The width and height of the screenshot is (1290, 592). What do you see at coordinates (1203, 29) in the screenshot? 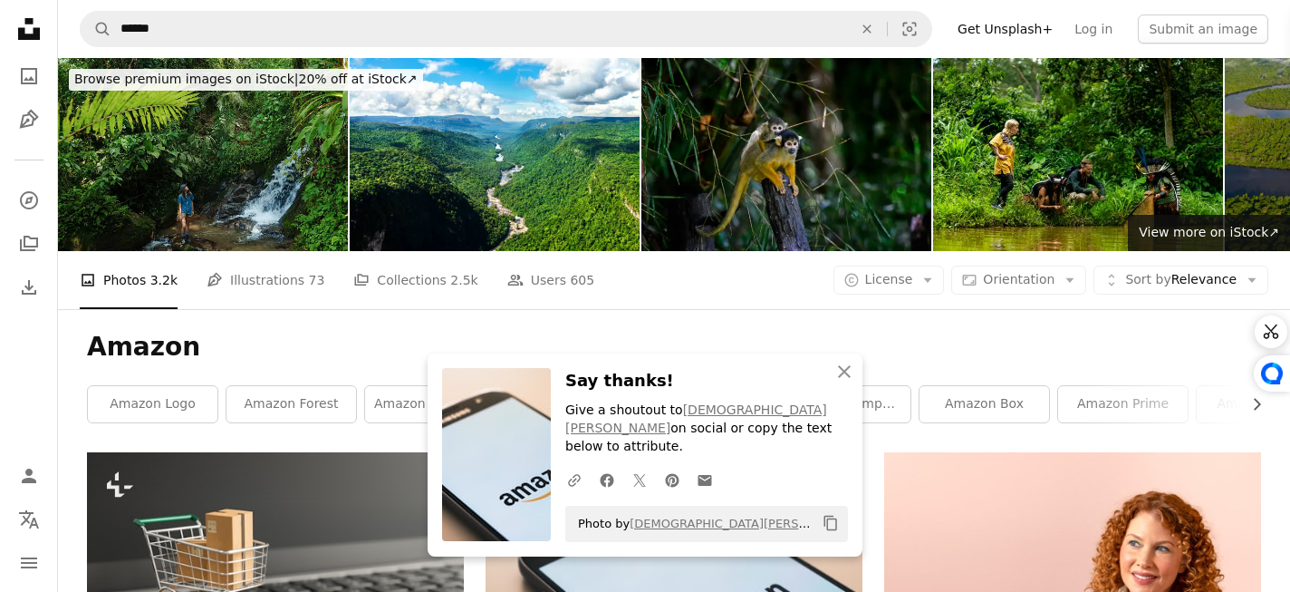
I see `button: Submit an image` at bounding box center [1203, 29].